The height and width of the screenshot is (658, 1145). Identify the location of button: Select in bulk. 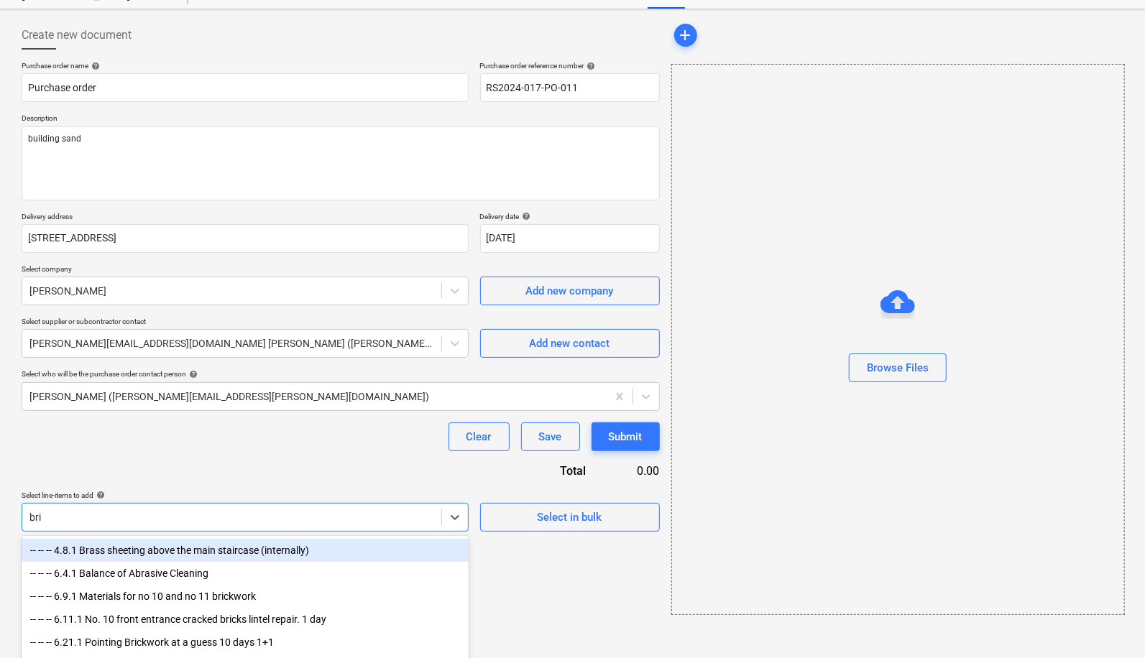
(570, 518).